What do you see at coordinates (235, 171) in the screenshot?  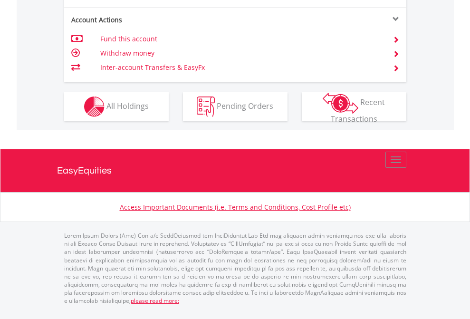 I see `a: EasyEquities` at bounding box center [235, 171].